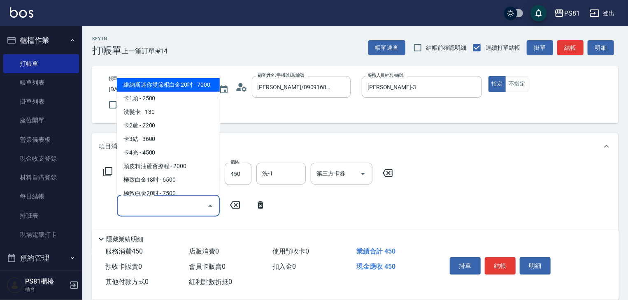  What do you see at coordinates (111, 146) in the screenshot?
I see `p: 項目消費` at bounding box center [111, 146].